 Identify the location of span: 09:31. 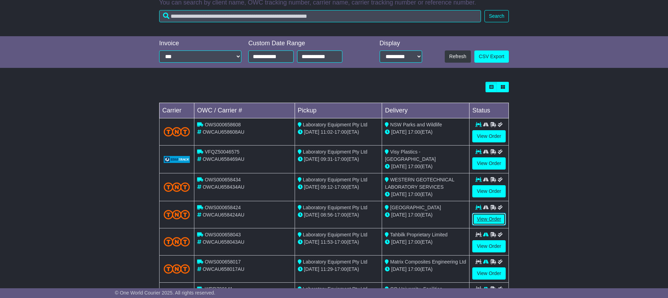
(327, 159).